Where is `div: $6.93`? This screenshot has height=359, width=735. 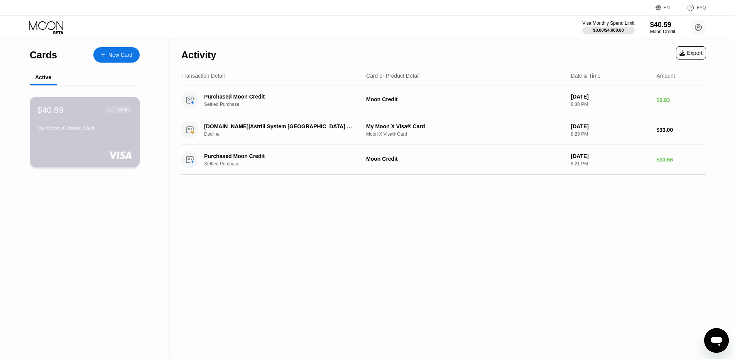 div: $6.93 is located at coordinates (681, 100).